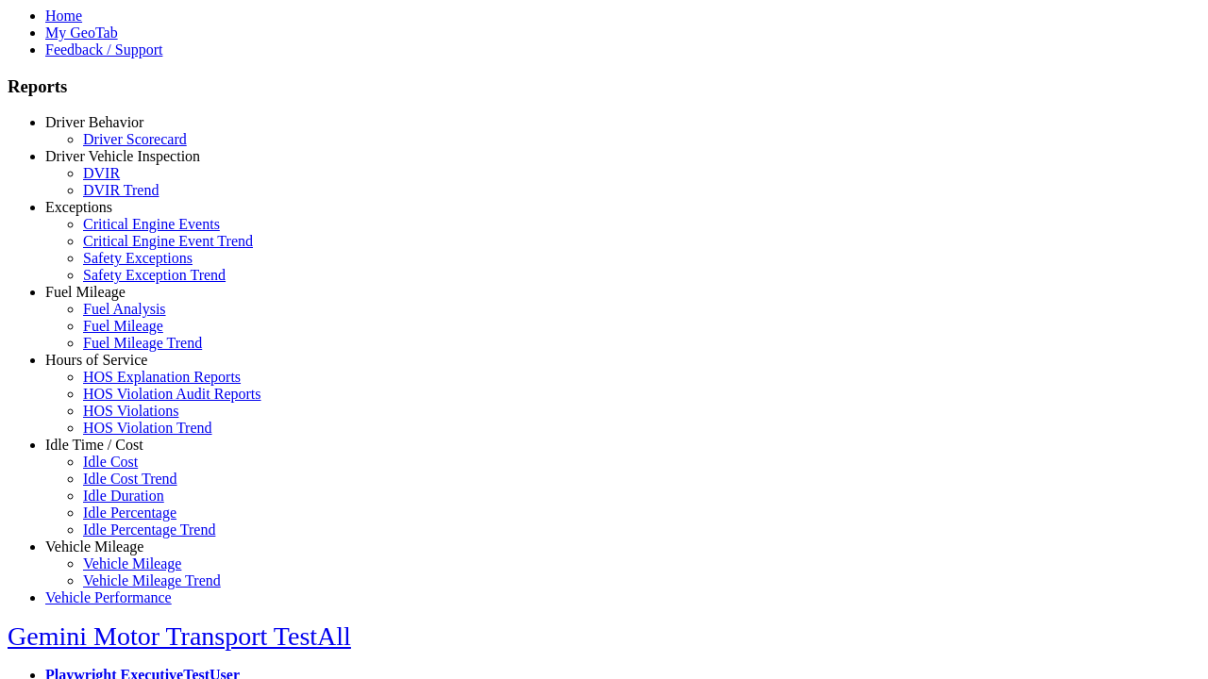 Image resolution: width=1208 pixels, height=679 pixels. What do you see at coordinates (161, 376) in the screenshot?
I see `a: HOS Explanation Reports` at bounding box center [161, 376].